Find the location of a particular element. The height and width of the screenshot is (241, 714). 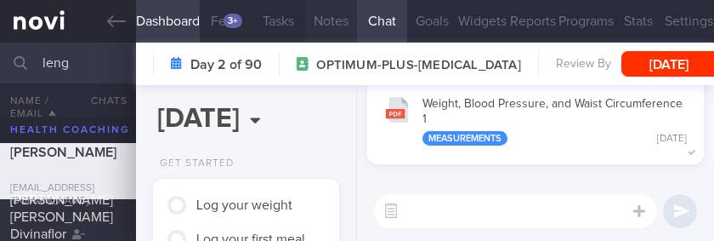

div: Weight, Blood Pressure, and Waist Circumference 1 is located at coordinates (554, 121).